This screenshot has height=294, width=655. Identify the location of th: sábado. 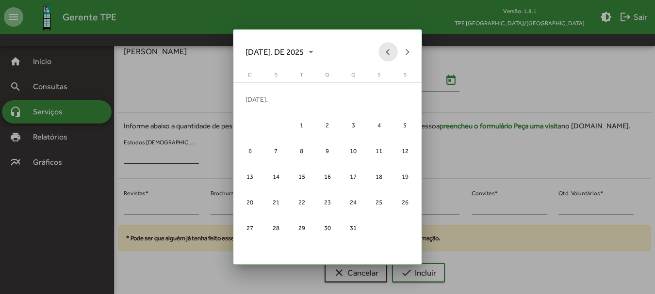
(405, 77).